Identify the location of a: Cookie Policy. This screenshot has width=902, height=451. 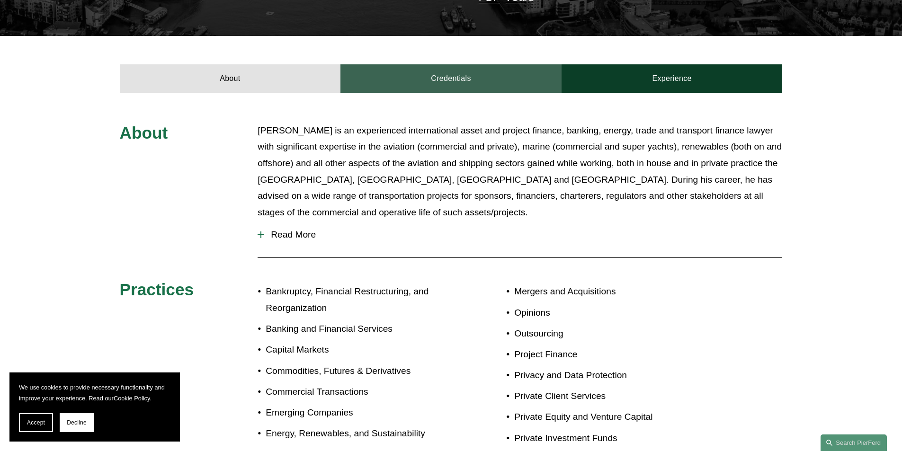
(132, 398).